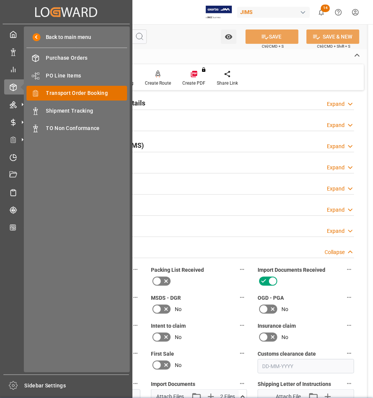 The height and width of the screenshot is (398, 373). I want to click on a: CO2 Calculator, so click(66, 227).